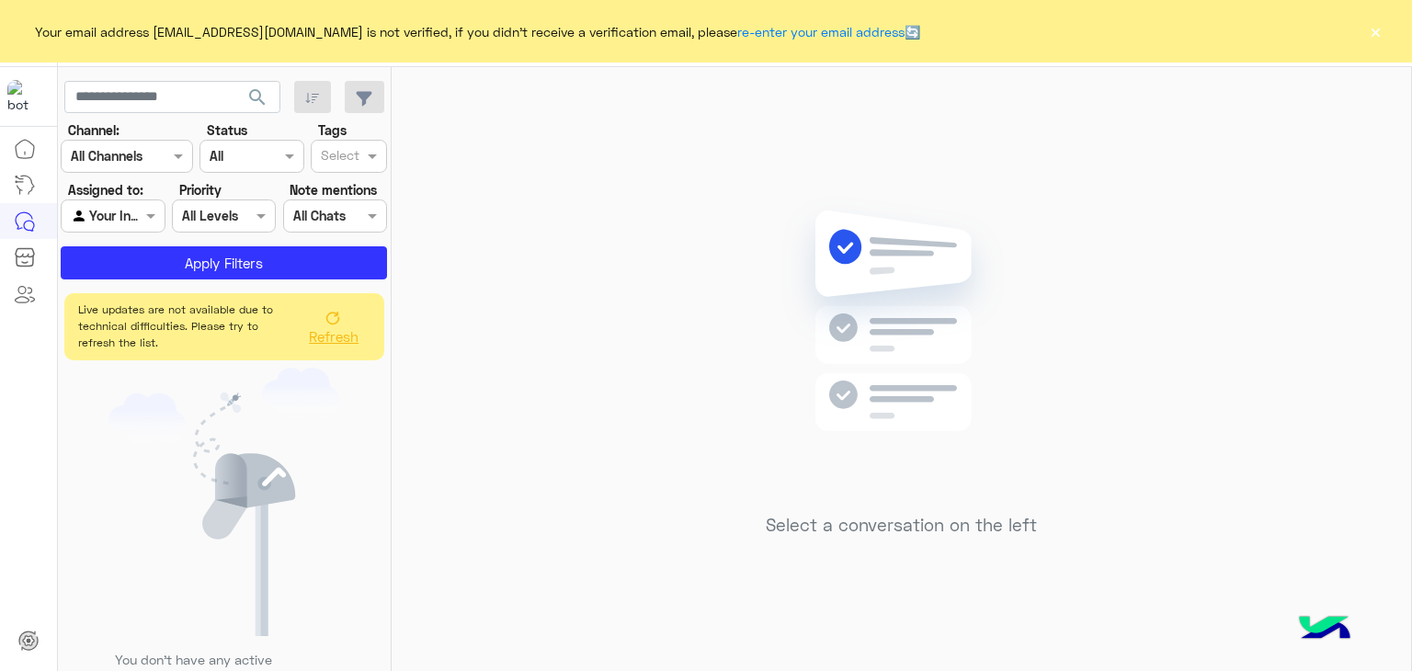 The width and height of the screenshot is (1412, 671). I want to click on label: Tags, so click(332, 130).